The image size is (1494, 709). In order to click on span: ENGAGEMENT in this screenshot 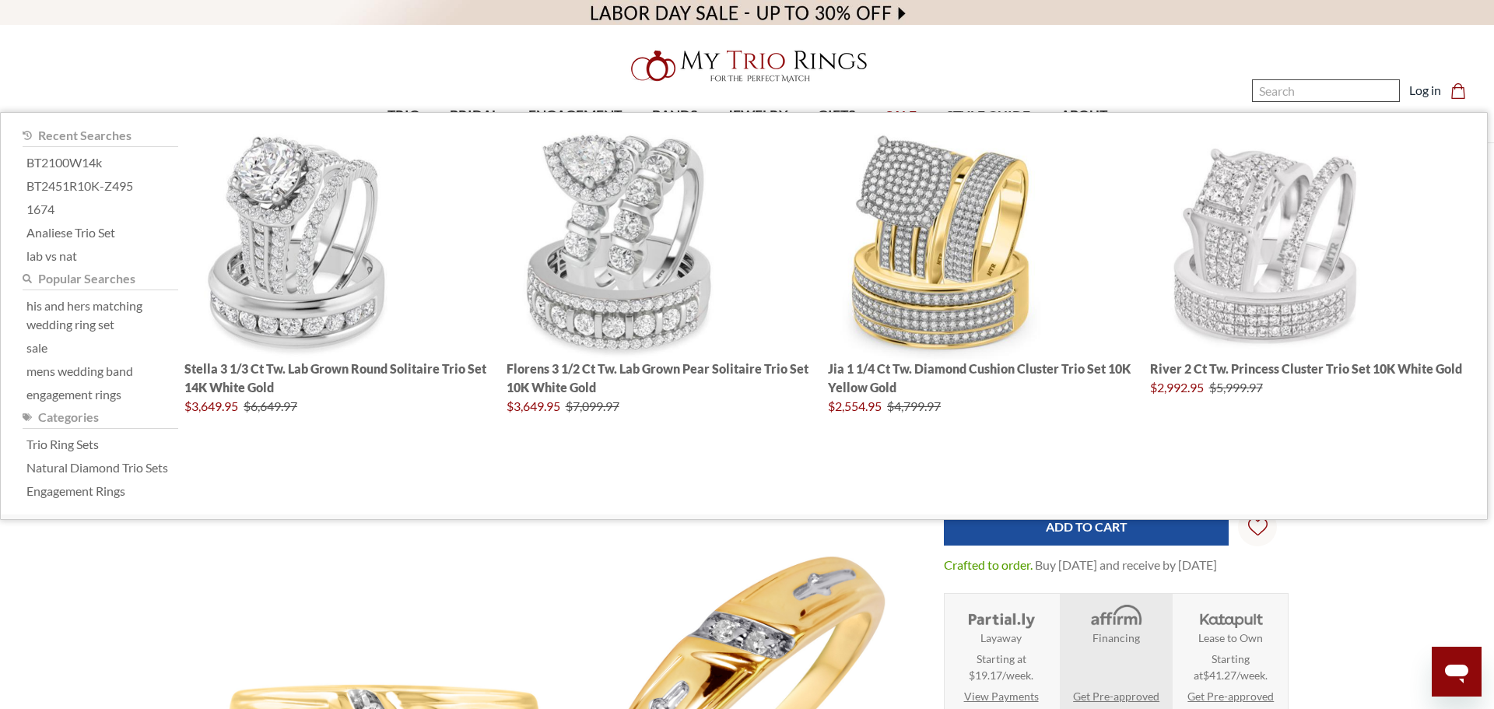, I will do `click(575, 116)`.